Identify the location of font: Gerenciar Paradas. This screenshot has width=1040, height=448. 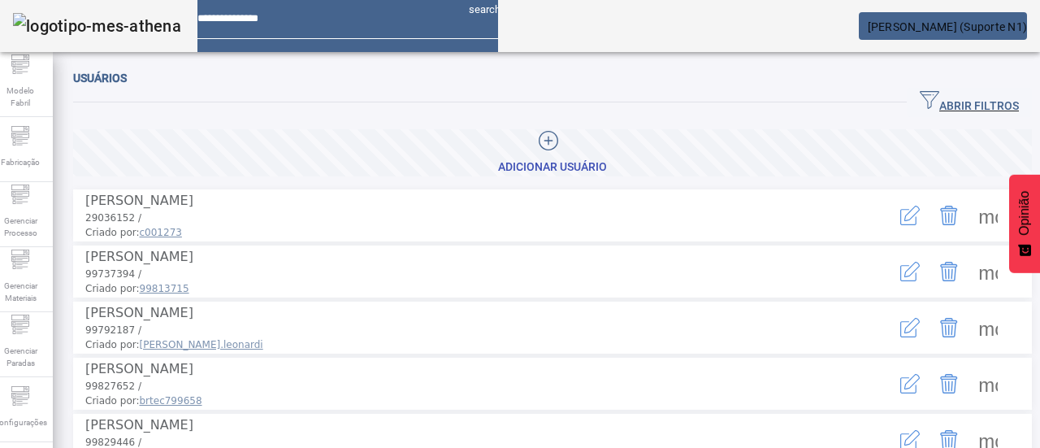
(20, 357).